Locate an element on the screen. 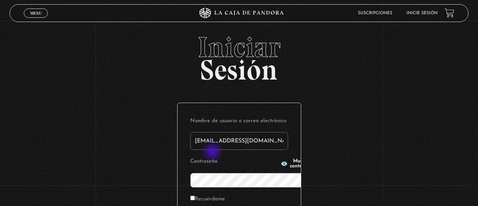  label: Contraseña is located at coordinates (234, 161).